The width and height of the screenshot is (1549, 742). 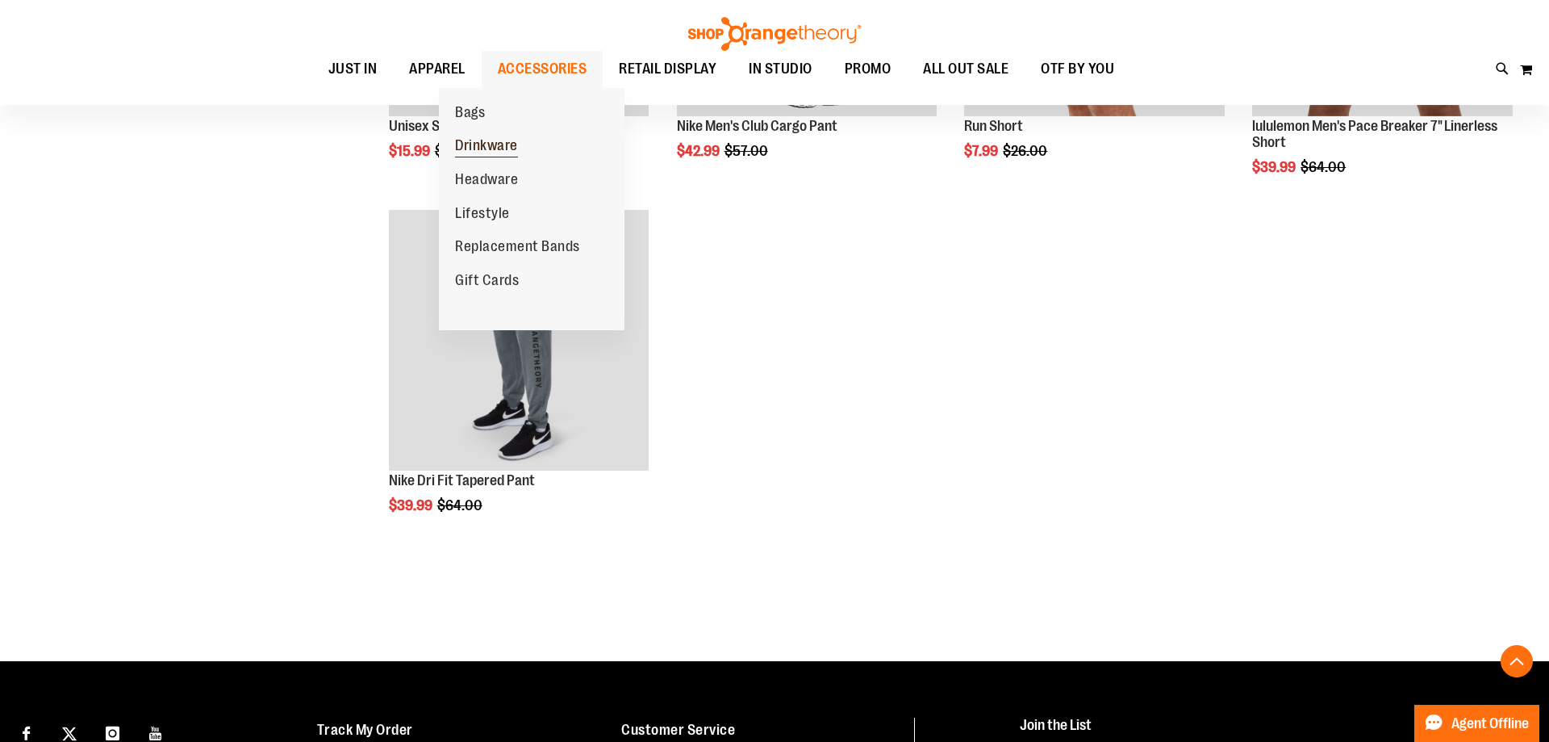 What do you see at coordinates (966, 69) in the screenshot?
I see `span: ALL OUT SALE` at bounding box center [966, 69].